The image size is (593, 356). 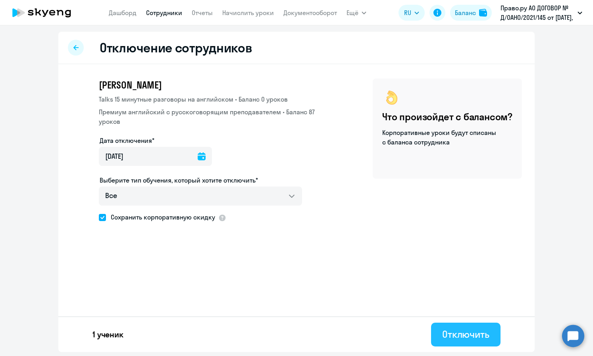 What do you see at coordinates (407, 13) in the screenshot?
I see `span: RU` at bounding box center [407, 13].